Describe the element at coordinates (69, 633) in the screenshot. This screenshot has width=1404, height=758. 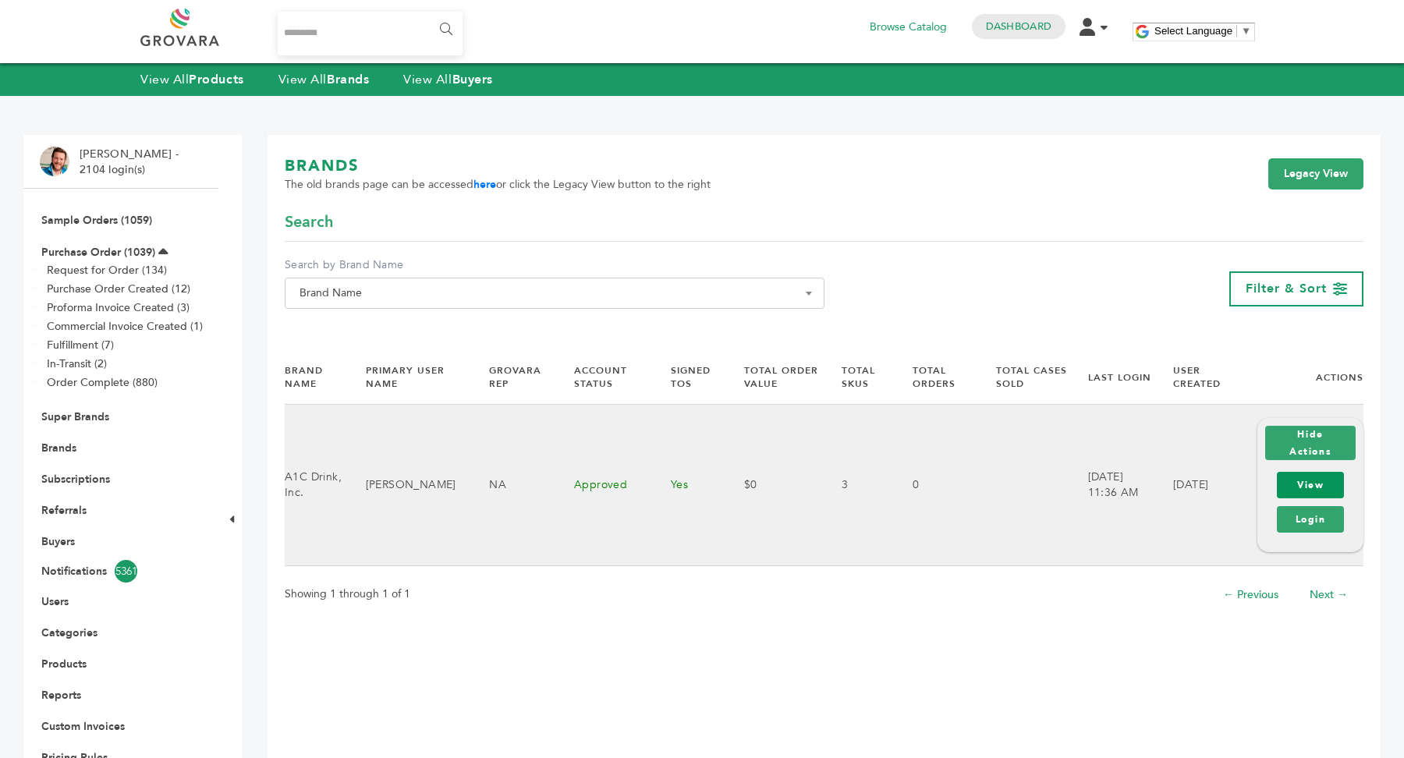
I see `a: Categories` at that location.